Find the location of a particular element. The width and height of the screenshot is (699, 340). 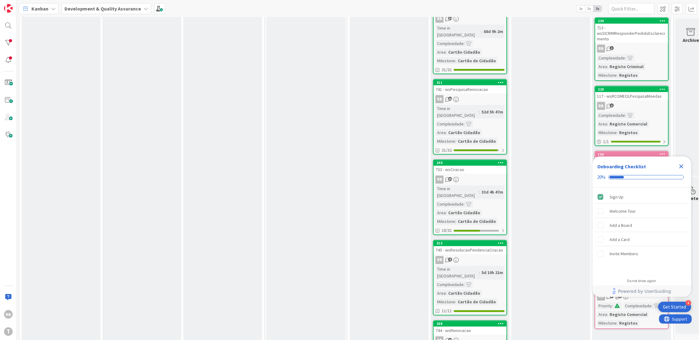

div: Welcome Tour is located at coordinates (622, 211).